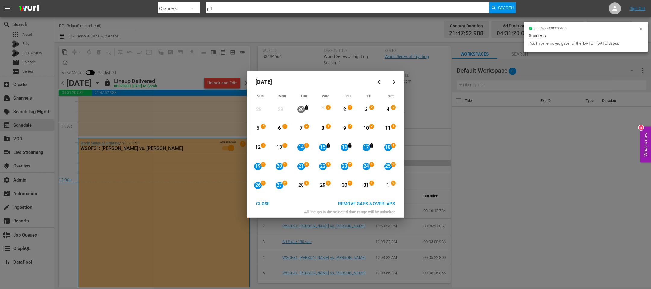 The width and height of the screenshot is (651, 289). Describe the element at coordinates (263, 203) in the screenshot. I see `button: CLOSE` at that location.